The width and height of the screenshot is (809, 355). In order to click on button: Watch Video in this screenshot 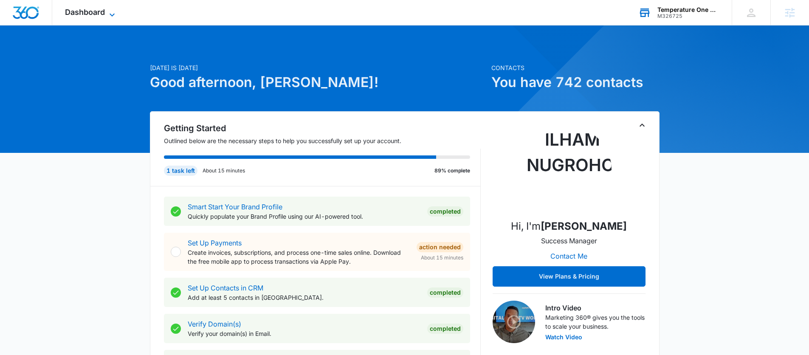, I will do `click(563, 337)`.